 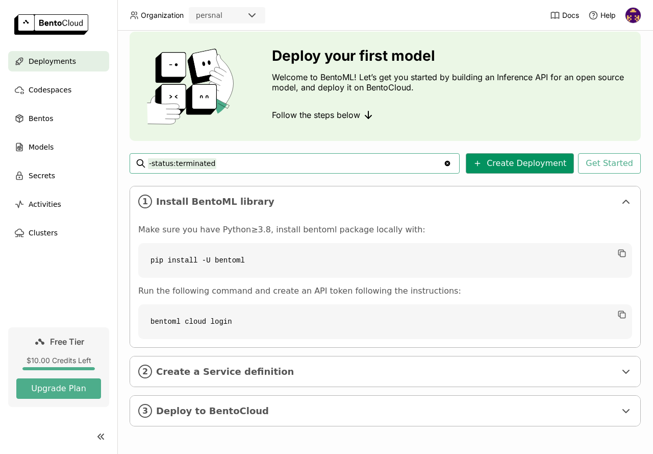 I want to click on img: fdg fgdf, so click(x=633, y=15).